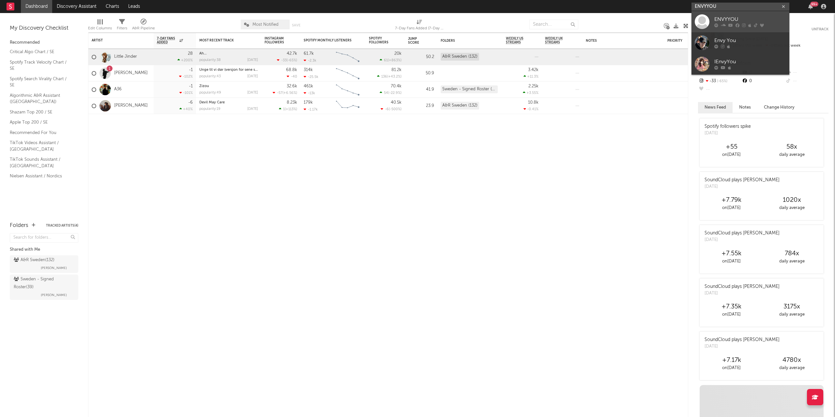 This screenshot has width=835, height=417. I want to click on div: Envy You, so click(751, 41).